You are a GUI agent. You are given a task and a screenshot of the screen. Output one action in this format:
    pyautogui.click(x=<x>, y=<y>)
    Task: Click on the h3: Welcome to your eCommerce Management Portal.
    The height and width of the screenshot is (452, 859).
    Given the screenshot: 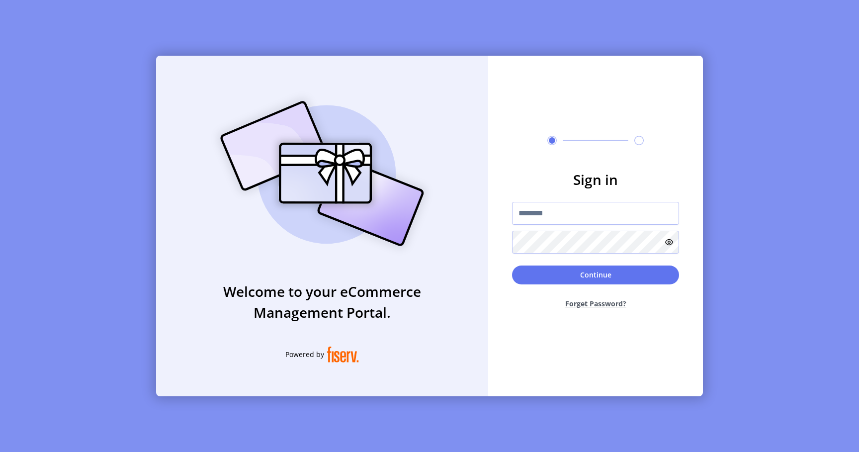 What is the action you would take?
    pyautogui.click(x=322, y=302)
    